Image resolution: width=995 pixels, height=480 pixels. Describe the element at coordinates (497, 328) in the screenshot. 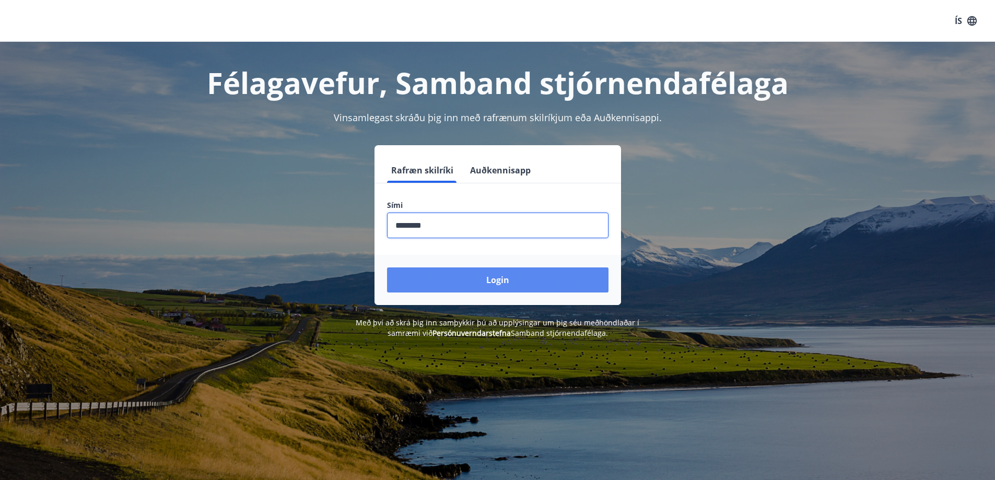

I see `span: Með því að skrá þig inn samþykkir þú að upplýsingar um þig séu meðhöndlaðar í samræmi við Samband...` at that location.